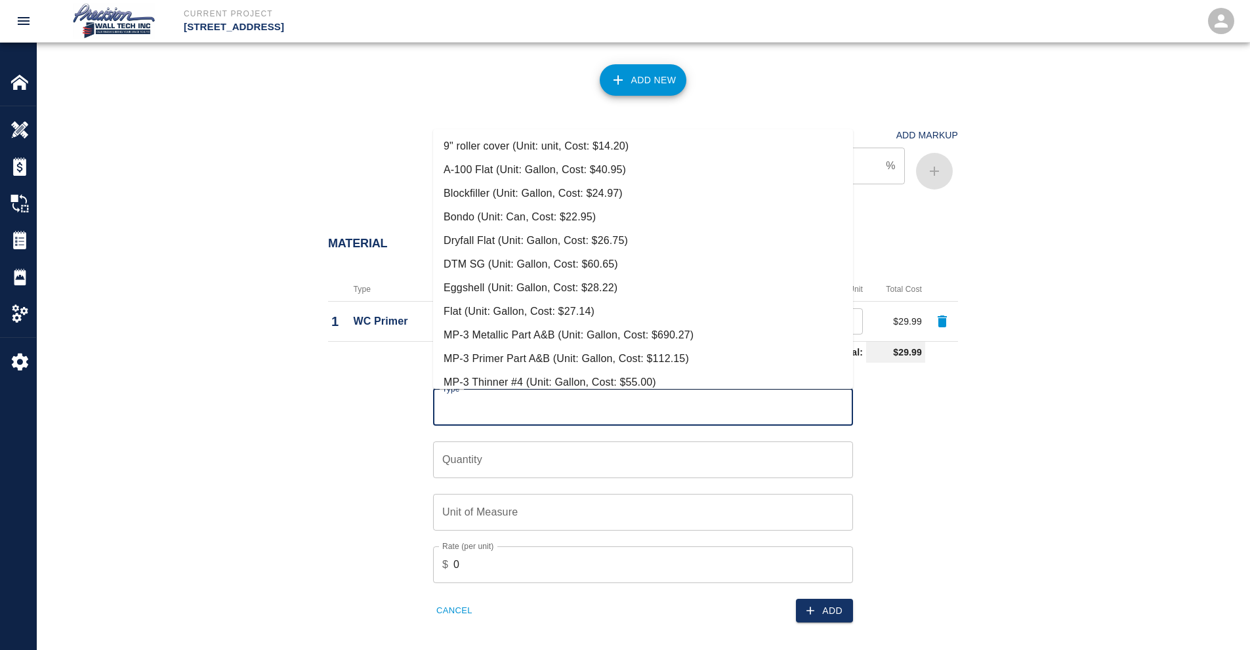 The image size is (1250, 650). I want to click on button: open drawer, so click(24, 21).